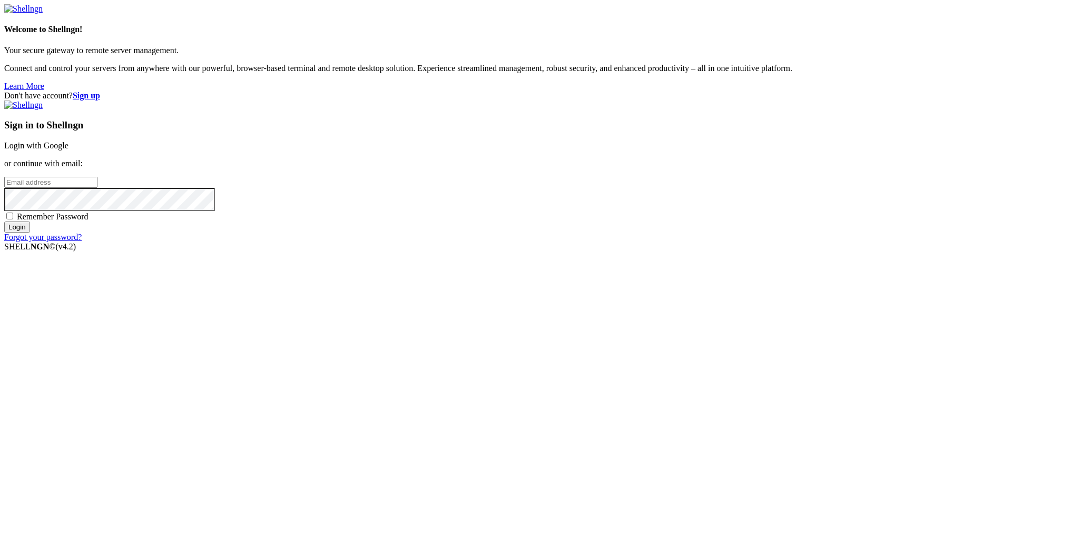  What do you see at coordinates (40, 246) in the screenshot?
I see `b: NGN` at bounding box center [40, 246].